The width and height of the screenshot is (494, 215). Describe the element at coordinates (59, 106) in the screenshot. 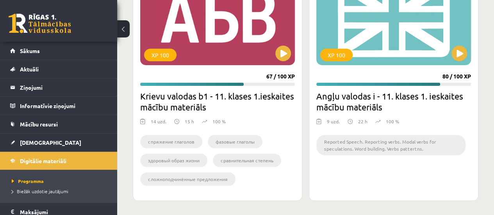

I see `a: Informatīvie ziņojumi` at that location.